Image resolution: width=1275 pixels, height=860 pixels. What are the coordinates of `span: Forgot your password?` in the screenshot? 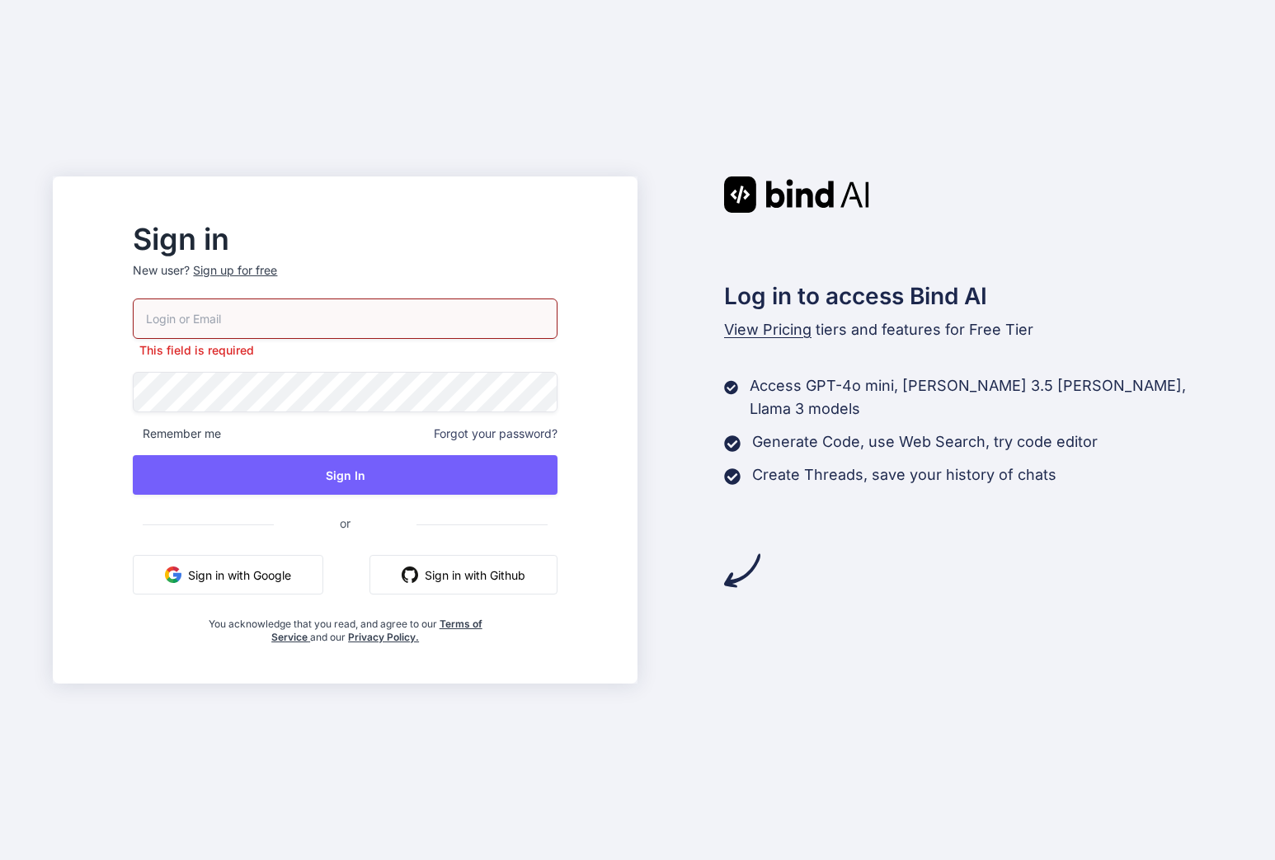 It's located at (496, 434).